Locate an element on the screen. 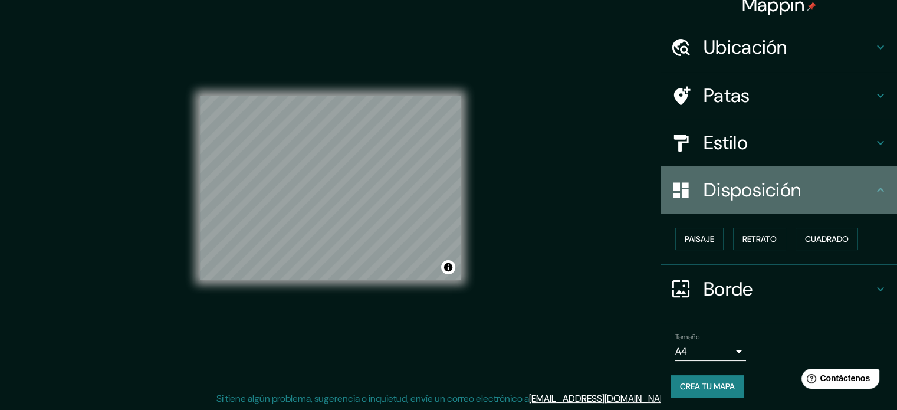 The height and width of the screenshot is (410, 897). font: Borde is located at coordinates (728, 289).